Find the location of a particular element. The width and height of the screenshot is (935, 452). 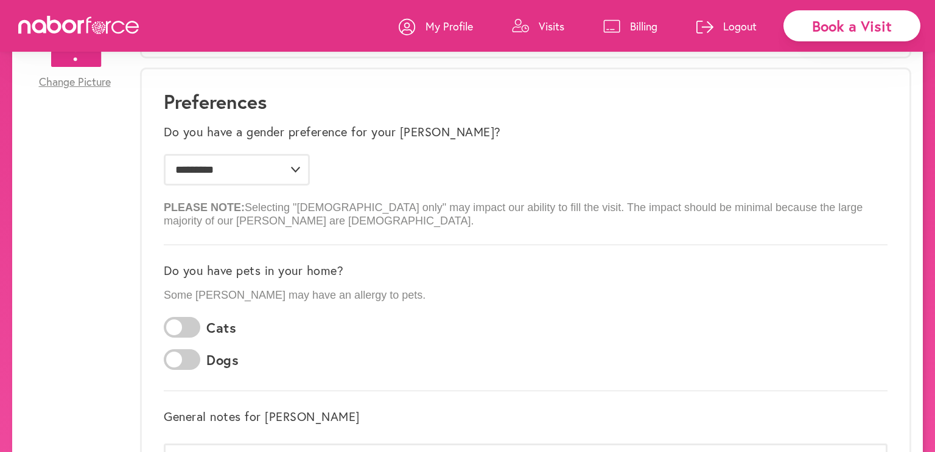

label: Dogs is located at coordinates (222, 360).